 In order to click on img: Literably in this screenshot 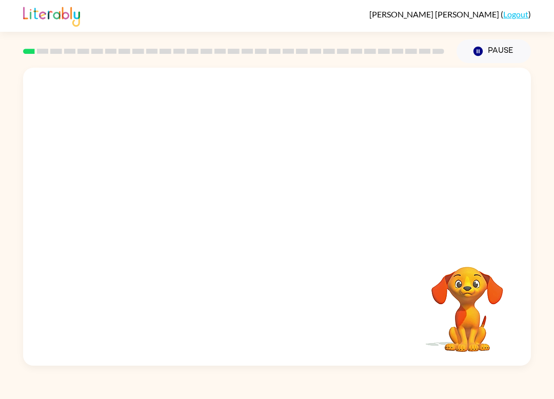, I will do `click(51, 15)`.